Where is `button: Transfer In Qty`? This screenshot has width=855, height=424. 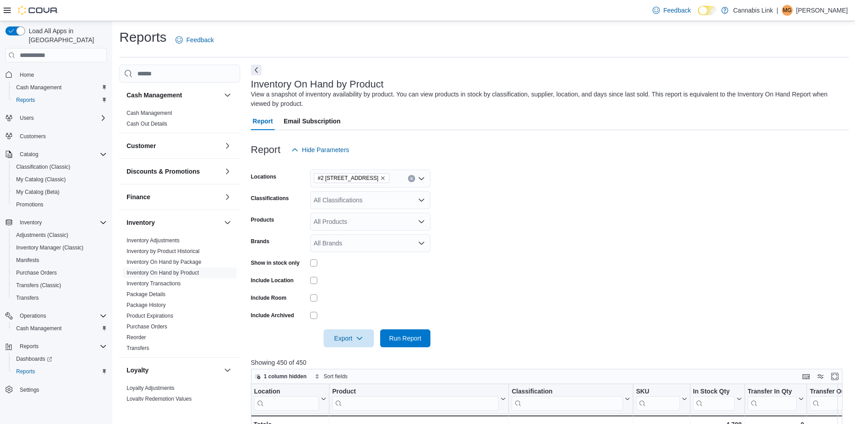
button: Transfer In Qty is located at coordinates (776, 399).